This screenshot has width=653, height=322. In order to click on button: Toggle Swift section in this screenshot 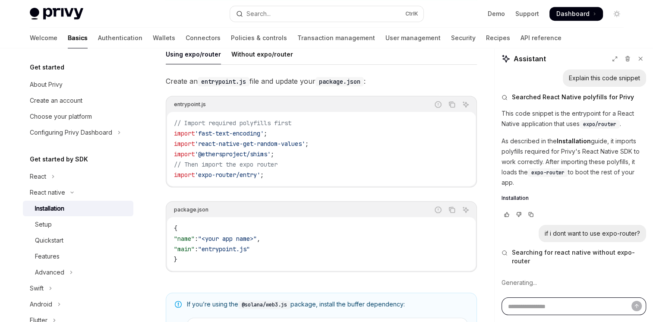, I will do `click(78, 288)`.